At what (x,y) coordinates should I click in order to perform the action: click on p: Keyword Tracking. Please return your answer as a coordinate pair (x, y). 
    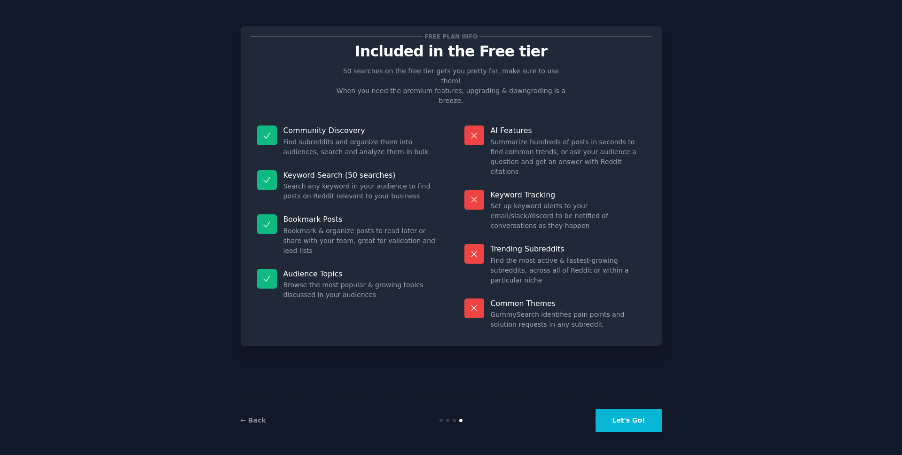
    Looking at the image, I should click on (568, 195).